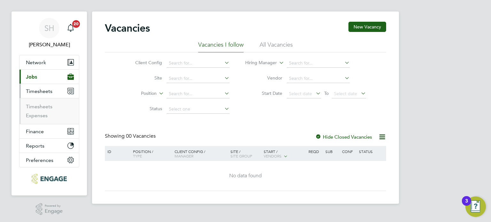 The image size is (491, 222). Describe the element at coordinates (31, 77) in the screenshot. I see `span: Jobs` at that location.